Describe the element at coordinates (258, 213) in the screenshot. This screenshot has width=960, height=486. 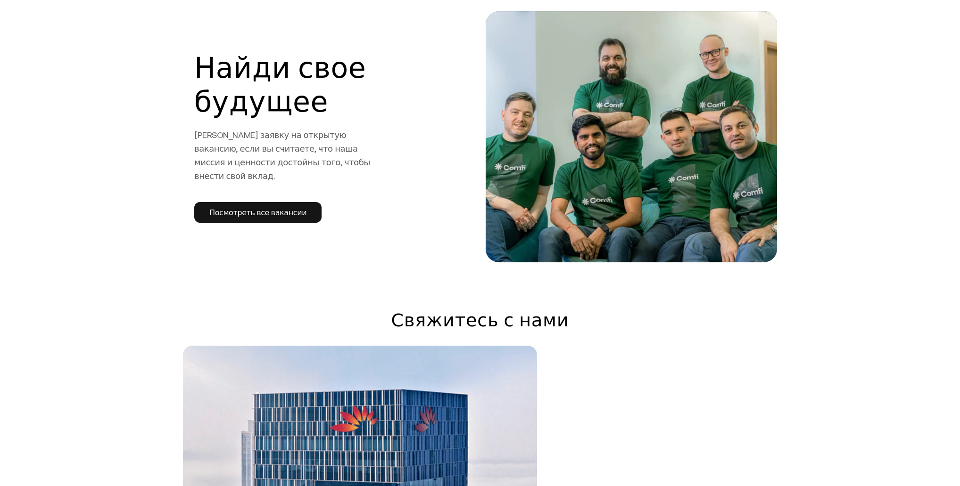
I see `font: Посмотреть все вакансии` at that location.